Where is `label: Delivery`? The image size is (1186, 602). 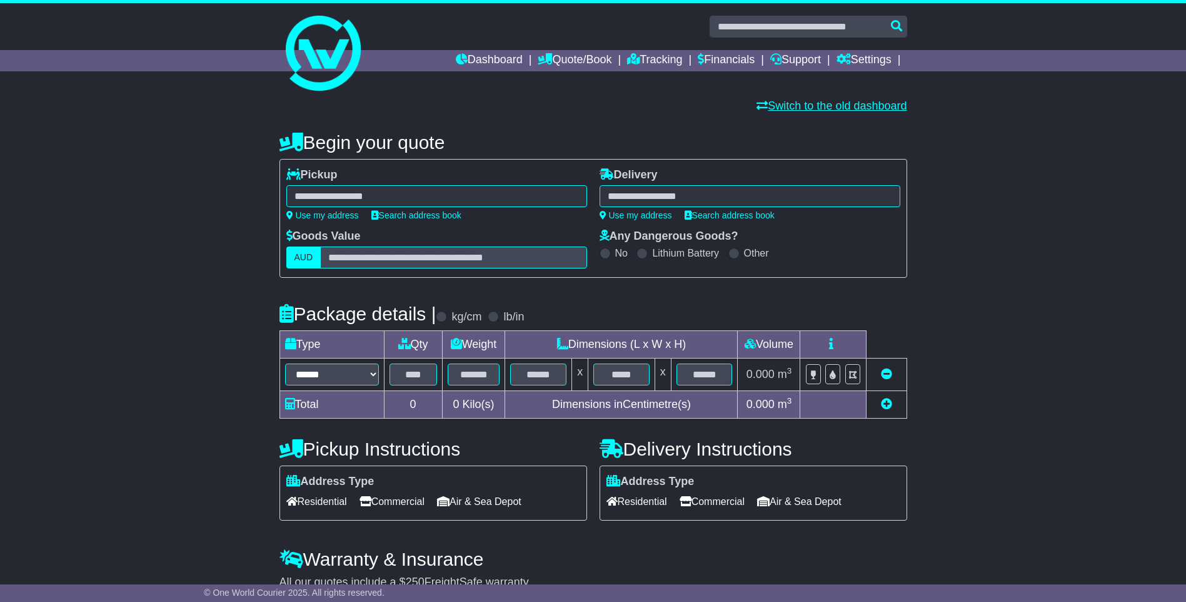 label: Delivery is located at coordinates (629, 175).